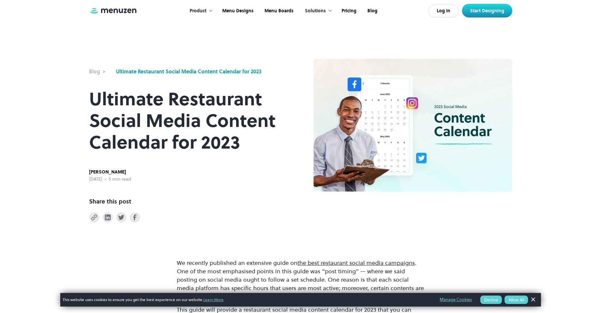 The width and height of the screenshot is (601, 313). Describe the element at coordinates (487, 11) in the screenshot. I see `a: Start Designing` at that location.